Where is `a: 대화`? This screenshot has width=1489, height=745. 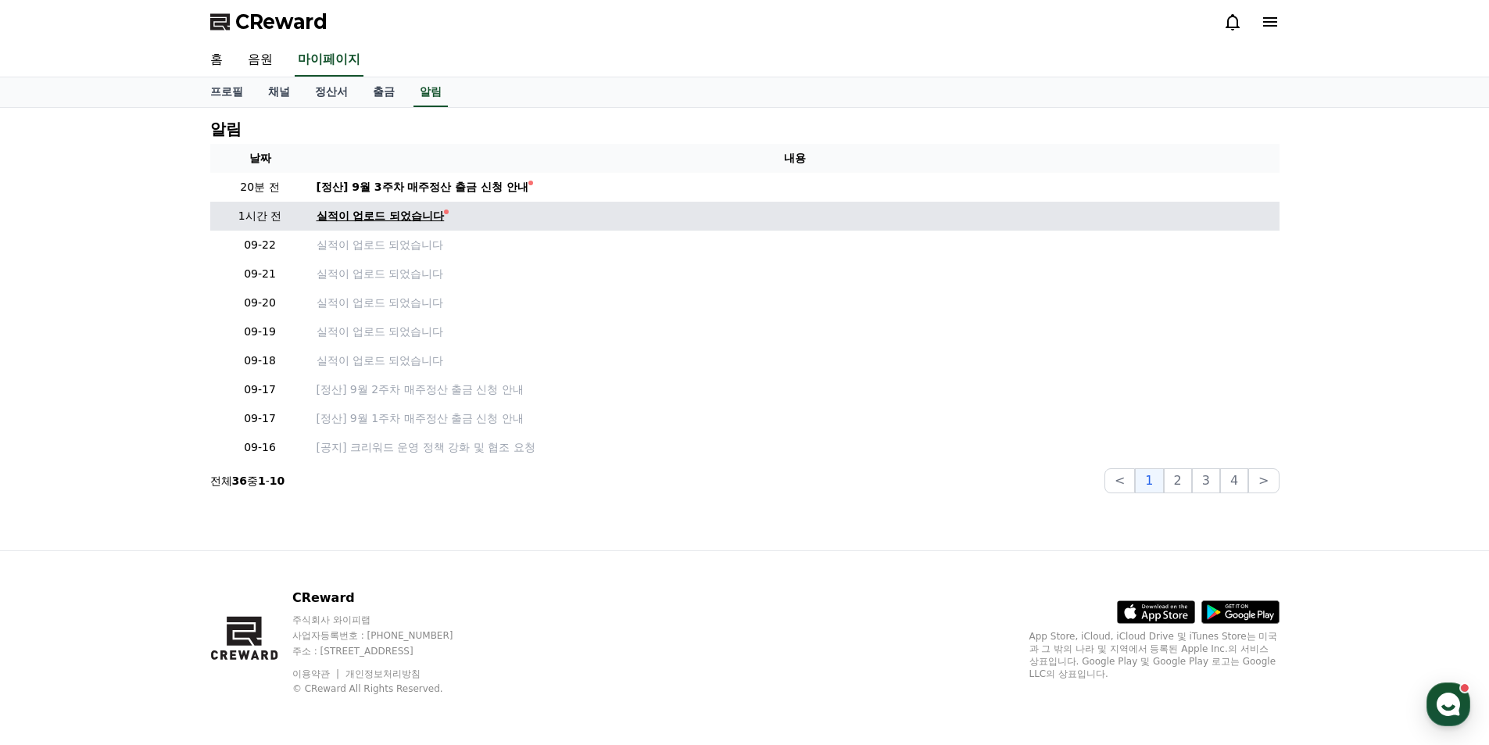 a: 대화 is located at coordinates (152, 515).